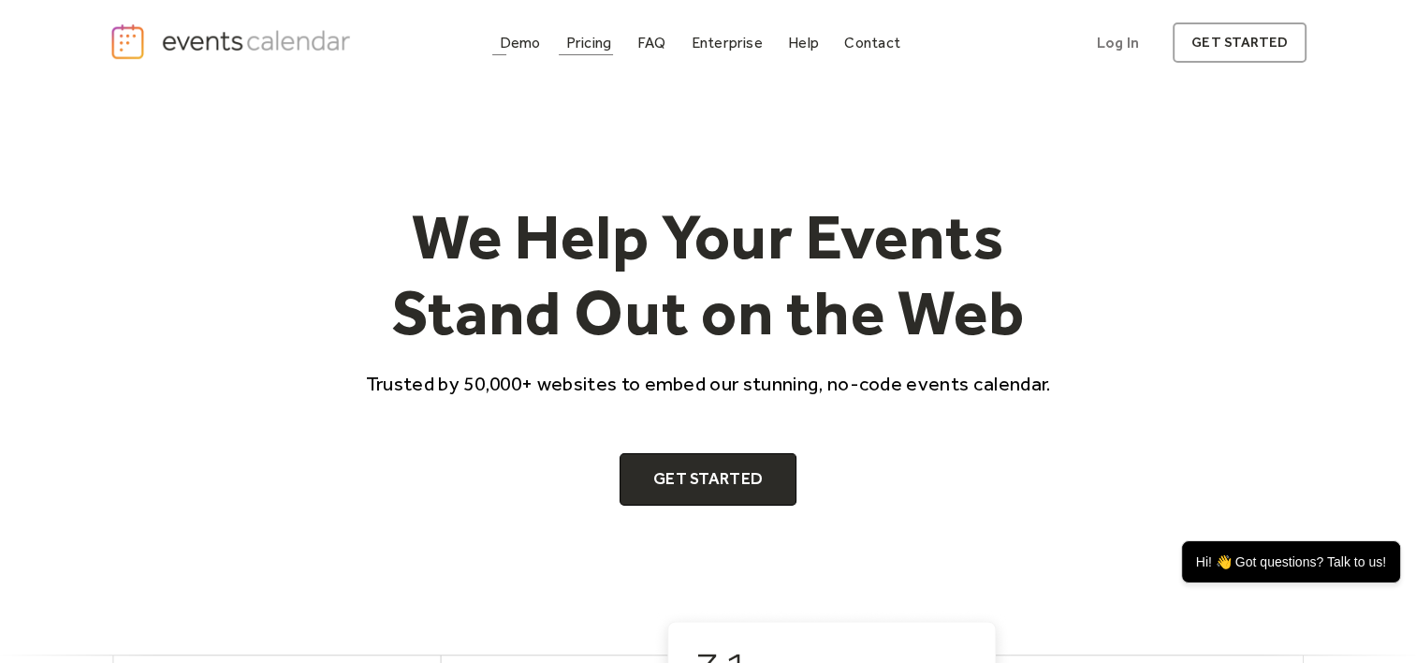 Image resolution: width=1416 pixels, height=663 pixels. I want to click on a: Log In, so click(1117, 42).